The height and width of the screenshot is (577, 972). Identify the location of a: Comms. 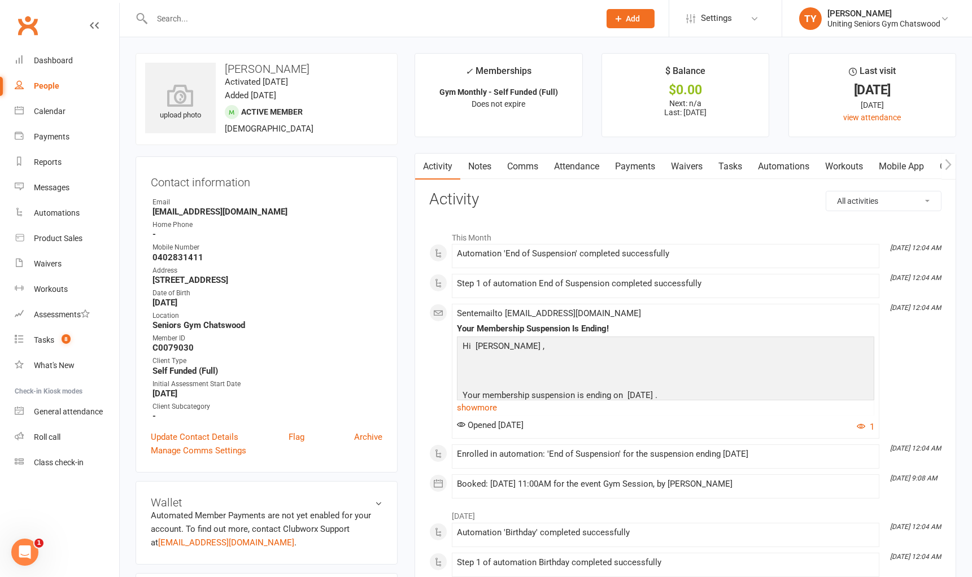
(523, 167).